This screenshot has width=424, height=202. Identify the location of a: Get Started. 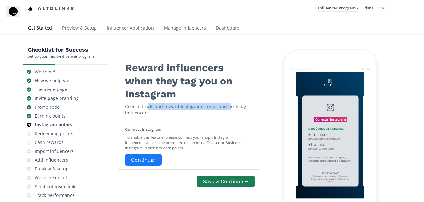
(40, 29).